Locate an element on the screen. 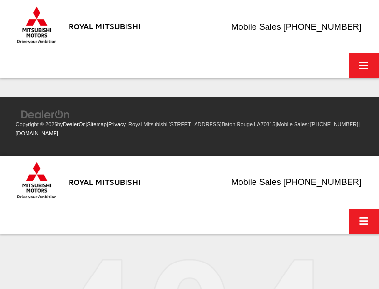  span: Baton Rouge, is located at coordinates (238, 124).